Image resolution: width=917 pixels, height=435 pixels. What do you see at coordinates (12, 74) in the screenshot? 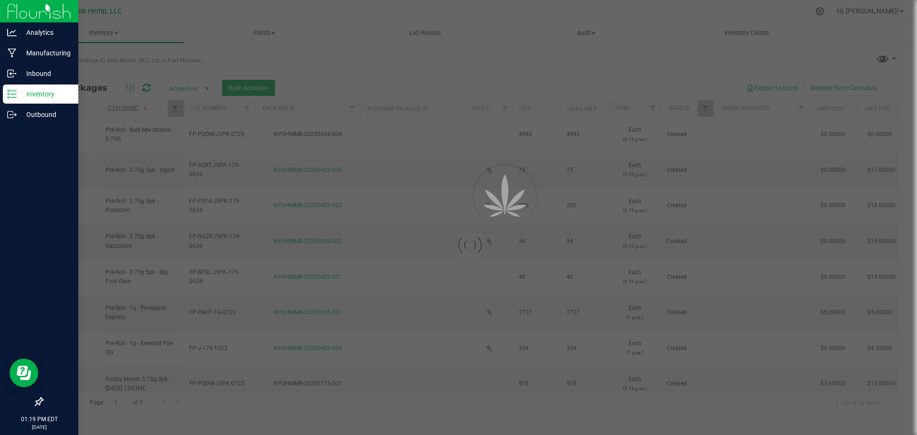
I see `inline-svg: Inbound` at bounding box center [12, 74].